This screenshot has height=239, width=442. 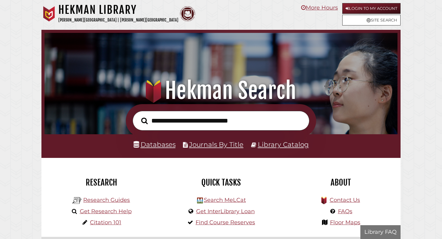 What do you see at coordinates (107, 200) in the screenshot?
I see `a: Research Guides` at bounding box center [107, 200].